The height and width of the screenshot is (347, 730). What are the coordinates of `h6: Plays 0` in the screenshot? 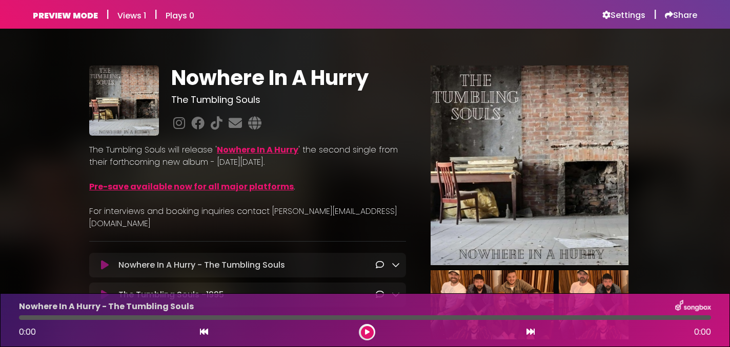 It's located at (180, 15).